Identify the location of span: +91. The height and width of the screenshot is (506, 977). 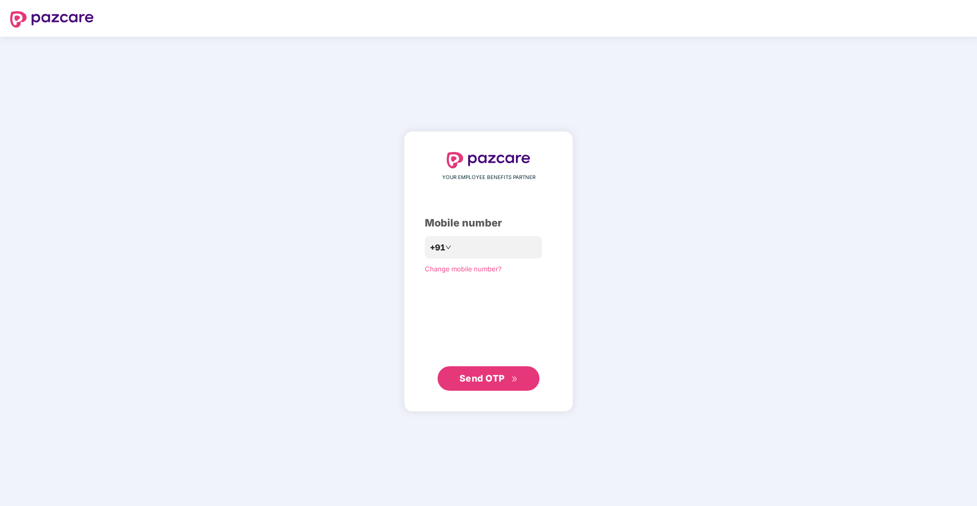
(438, 247).